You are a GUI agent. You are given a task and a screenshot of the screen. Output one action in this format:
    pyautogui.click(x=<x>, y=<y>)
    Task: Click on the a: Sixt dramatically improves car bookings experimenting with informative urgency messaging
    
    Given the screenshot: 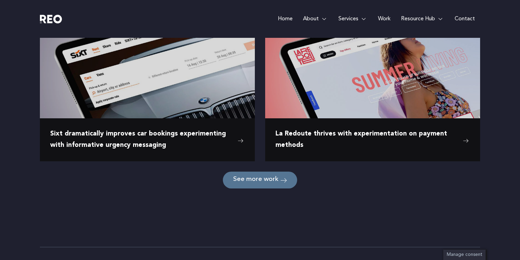 What is the action you would take?
    pyautogui.click(x=147, y=140)
    